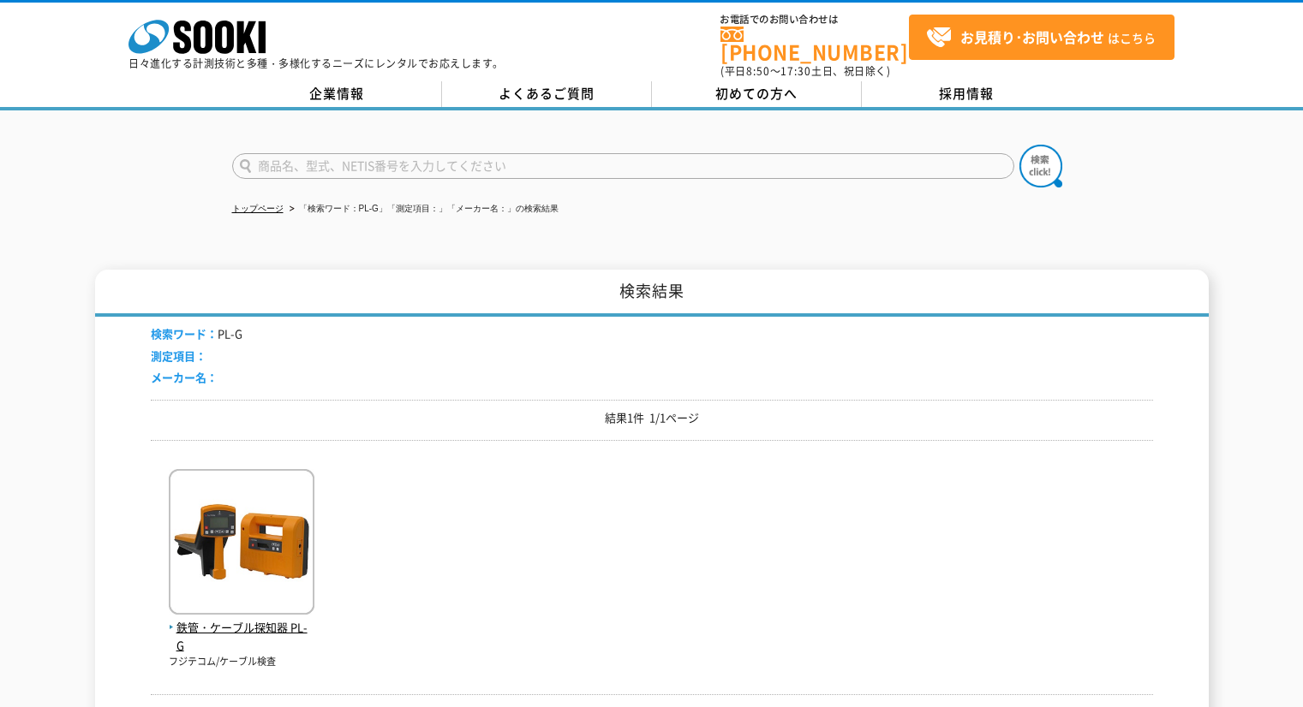  What do you see at coordinates (652, 418) in the screenshot?
I see `p: 結果1件 1/1ページ` at bounding box center [652, 418].